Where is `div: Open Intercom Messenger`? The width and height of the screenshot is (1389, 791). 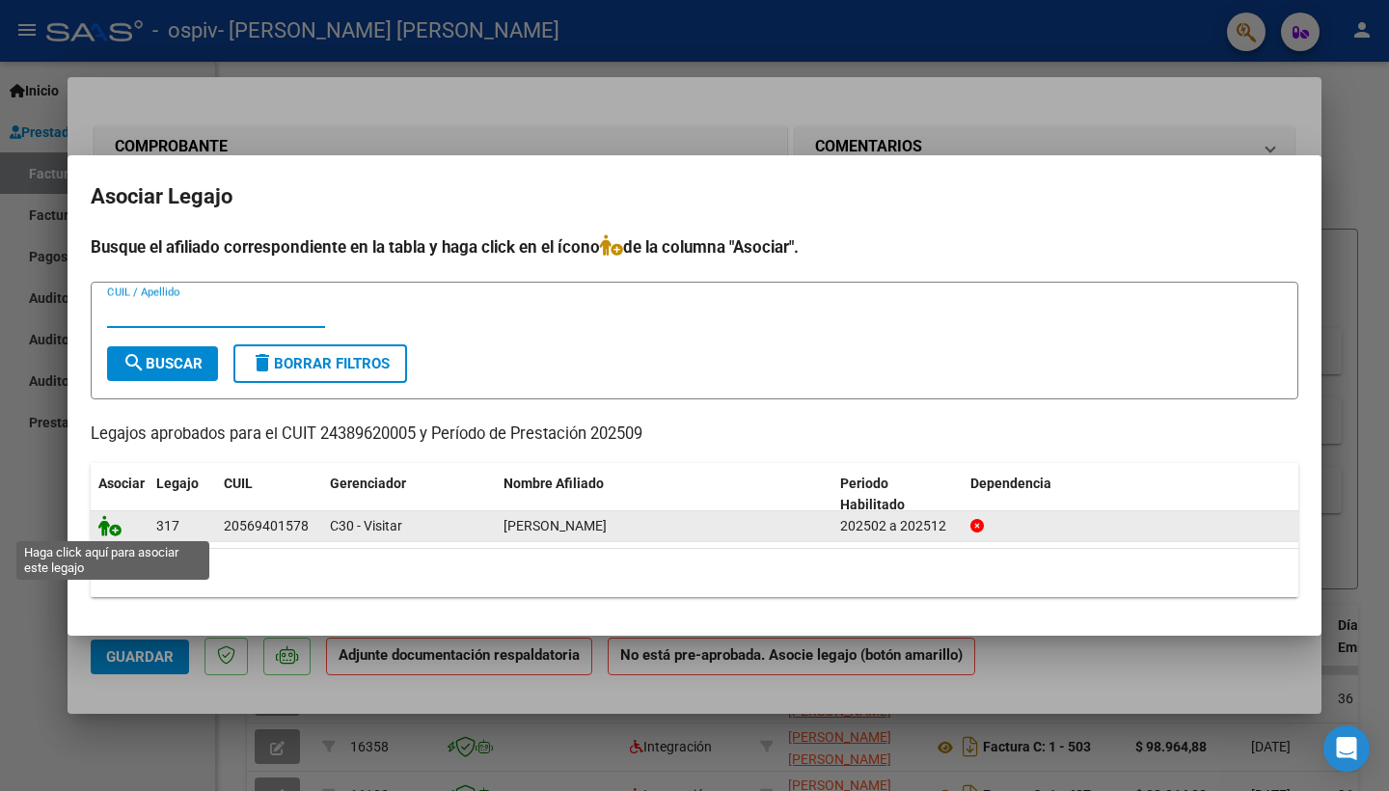 div: Open Intercom Messenger is located at coordinates (1347, 749).